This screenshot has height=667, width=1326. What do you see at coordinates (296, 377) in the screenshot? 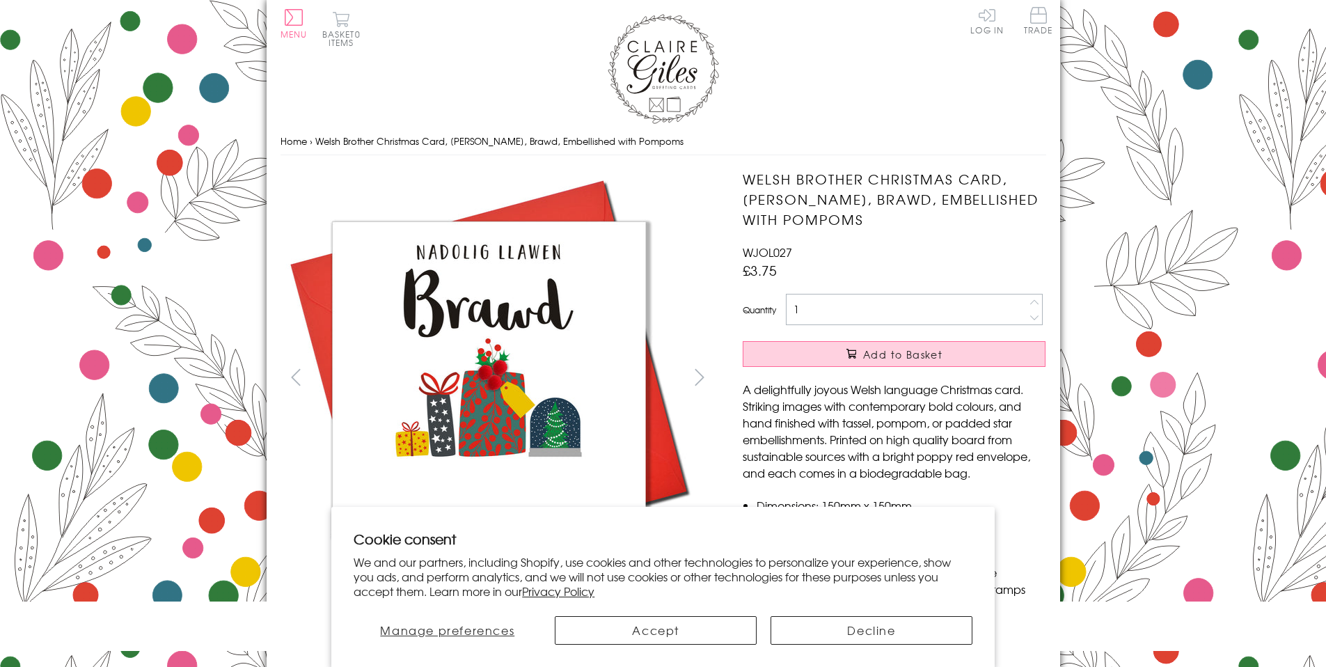
I see `button: prev` at bounding box center [296, 377].